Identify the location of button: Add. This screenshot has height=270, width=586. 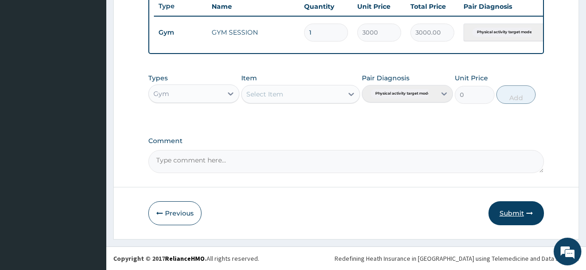
(516, 95).